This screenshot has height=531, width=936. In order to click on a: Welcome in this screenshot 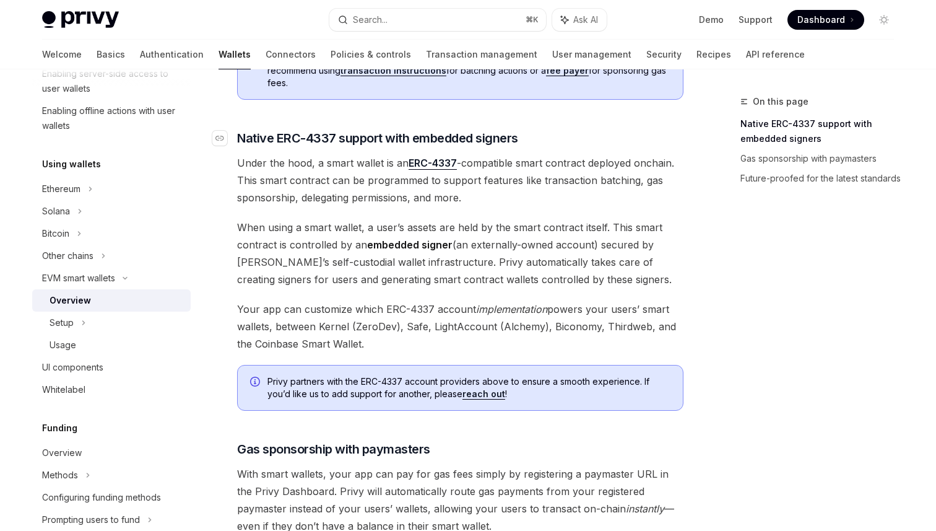, I will do `click(62, 55)`.